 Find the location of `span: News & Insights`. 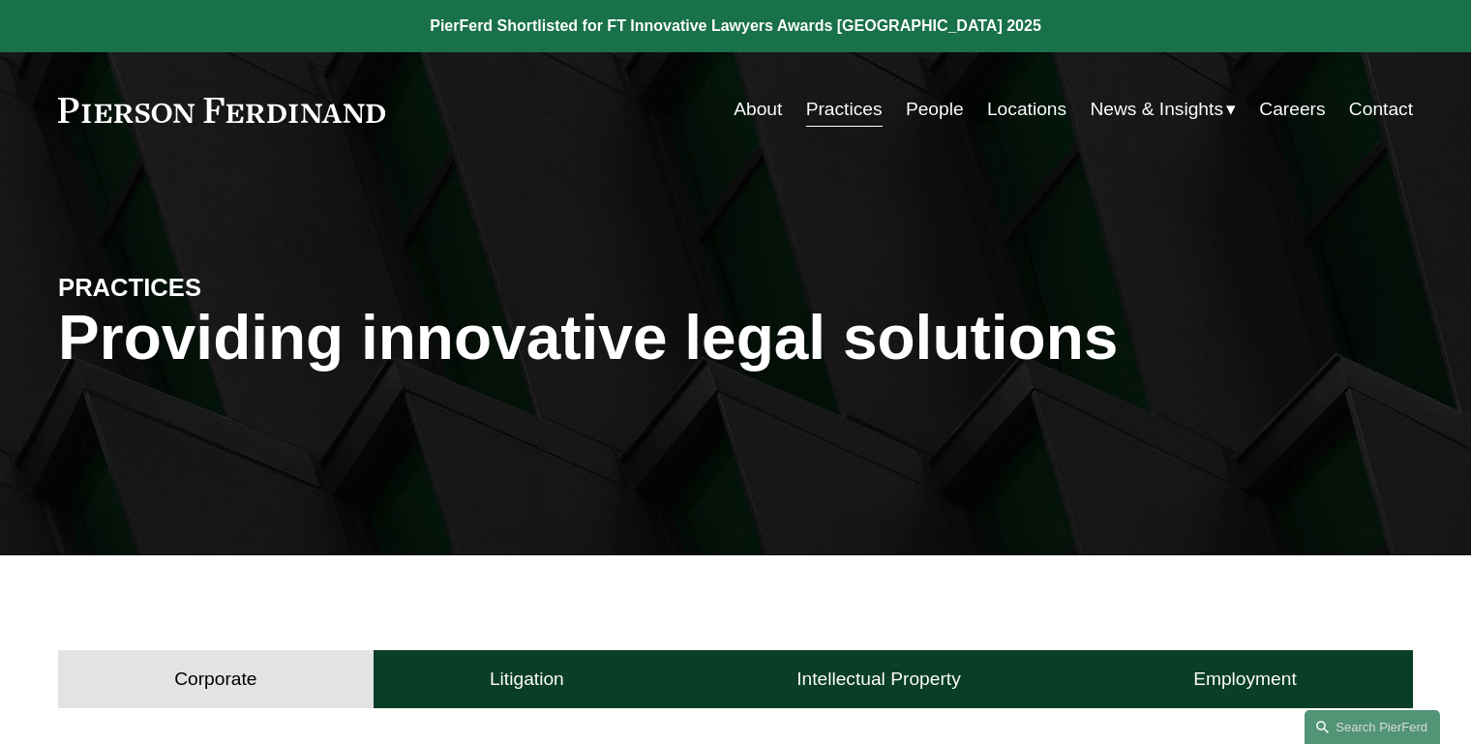

span: News & Insights is located at coordinates (1156, 109).